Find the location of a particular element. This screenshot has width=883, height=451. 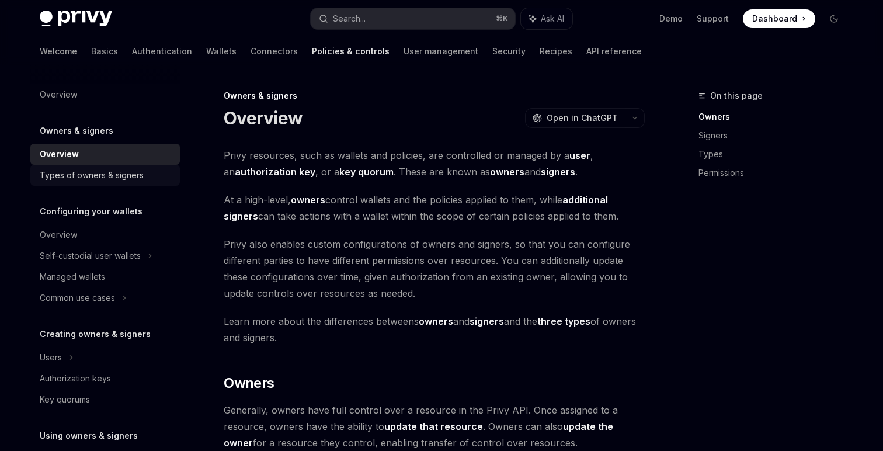

span: Open in ChatGPT is located at coordinates (582, 118).